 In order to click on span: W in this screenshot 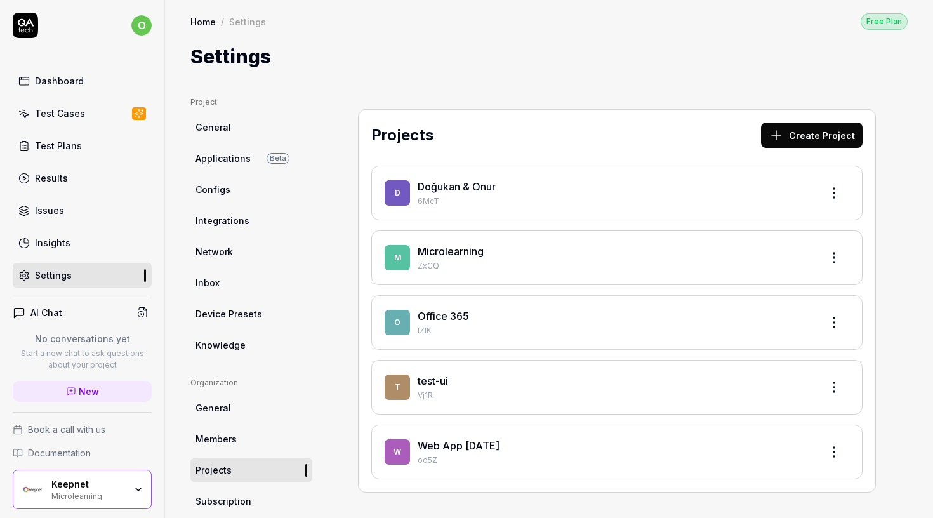, I will do `click(397, 452)`.